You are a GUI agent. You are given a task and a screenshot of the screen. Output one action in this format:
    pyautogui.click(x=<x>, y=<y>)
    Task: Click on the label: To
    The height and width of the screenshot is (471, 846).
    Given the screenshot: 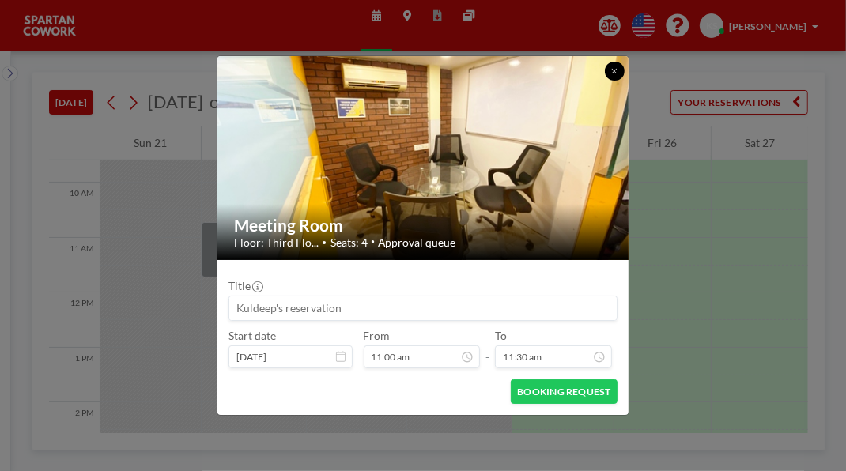 What is the action you would take?
    pyautogui.click(x=500, y=335)
    